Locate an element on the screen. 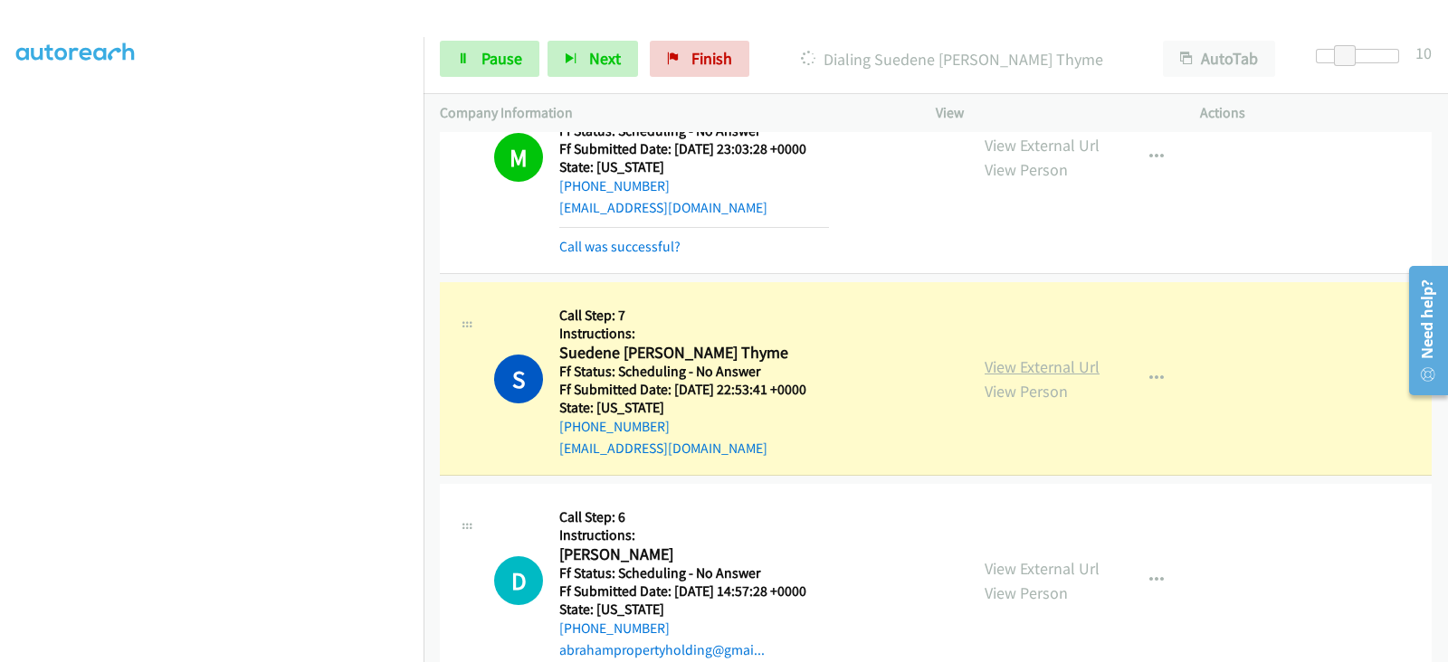 The width and height of the screenshot is (1448, 662). h5: Call Step: 7 is located at coordinates (694, 316).